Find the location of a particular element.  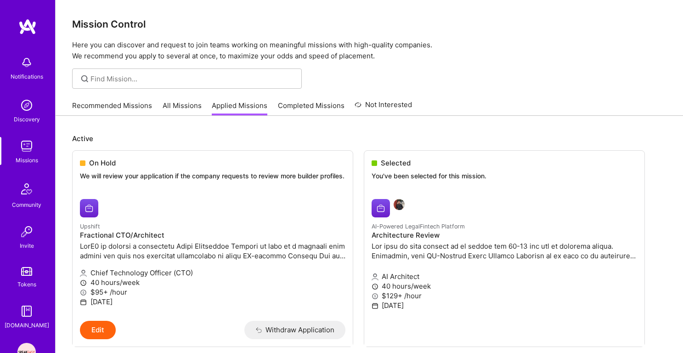

p: We will review your application if the company requests to review more builder profiles. is located at coordinates (213, 176).